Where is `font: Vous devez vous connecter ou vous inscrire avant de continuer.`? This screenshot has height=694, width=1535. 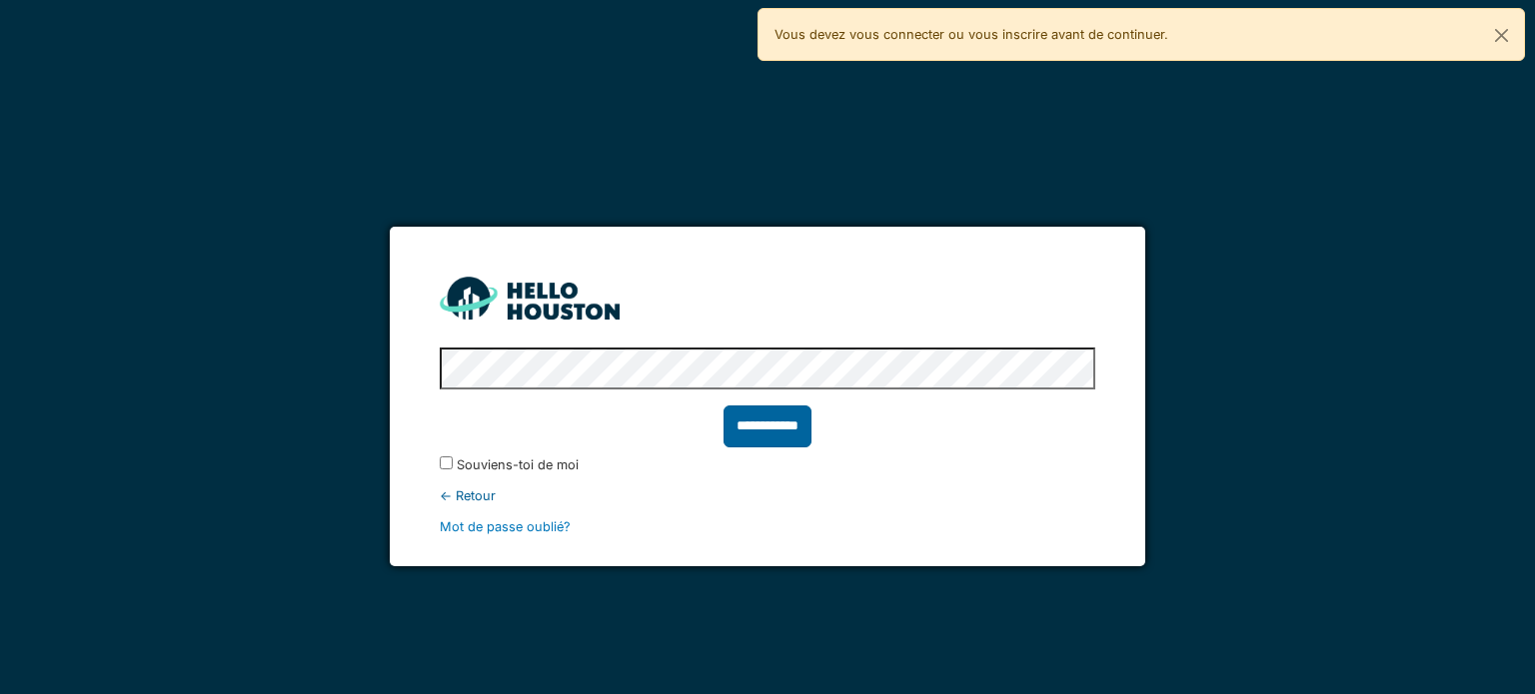
font: Vous devez vous connecter ou vous inscrire avant de continuer. is located at coordinates (971, 34).